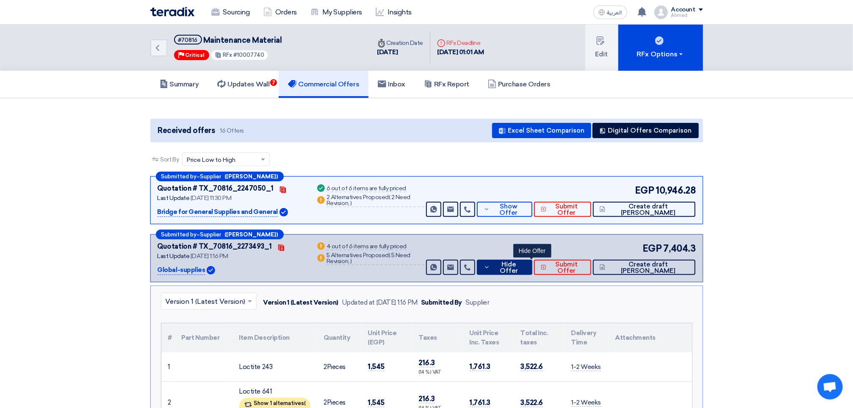 The width and height of the screenshot is (853, 408). I want to click on th: Unit Price (EGP), so click(387, 337).